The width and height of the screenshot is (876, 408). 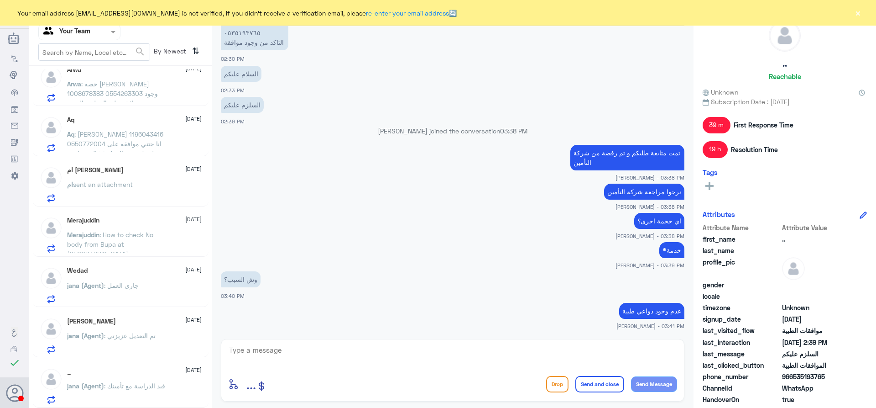 I want to click on h6: Attributes, so click(x=719, y=214).